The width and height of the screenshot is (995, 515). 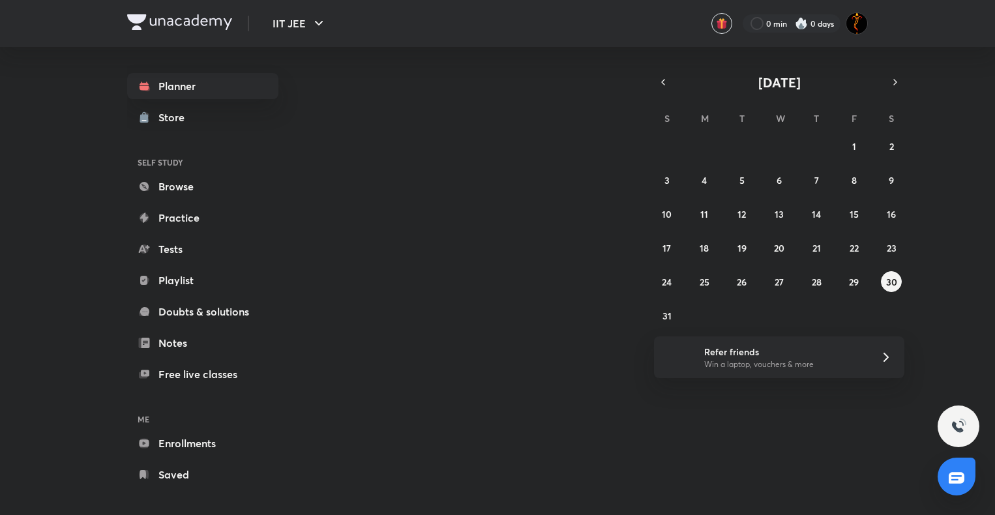 I want to click on img: referral, so click(x=678, y=357).